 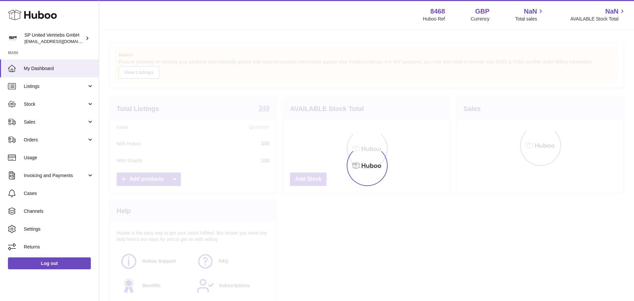 What do you see at coordinates (529, 19) in the screenshot?
I see `span: Total sales` at bounding box center [529, 19].